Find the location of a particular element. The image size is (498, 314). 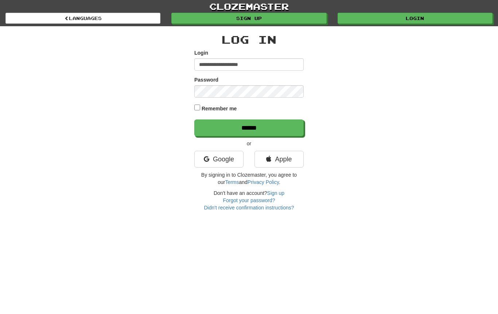

h2: Log In is located at coordinates (249, 39).